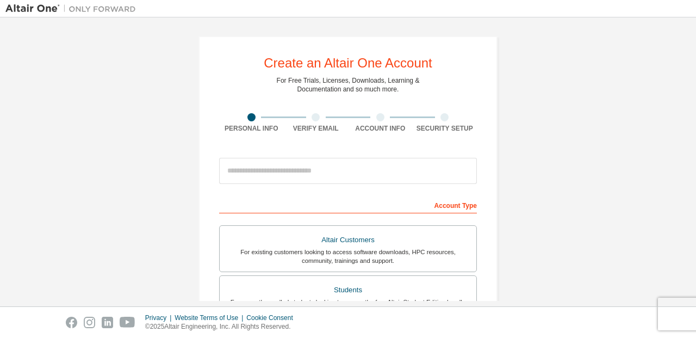 The width and height of the screenshot is (696, 338). What do you see at coordinates (73, 9) in the screenshot?
I see `img: Altair One` at bounding box center [73, 9].